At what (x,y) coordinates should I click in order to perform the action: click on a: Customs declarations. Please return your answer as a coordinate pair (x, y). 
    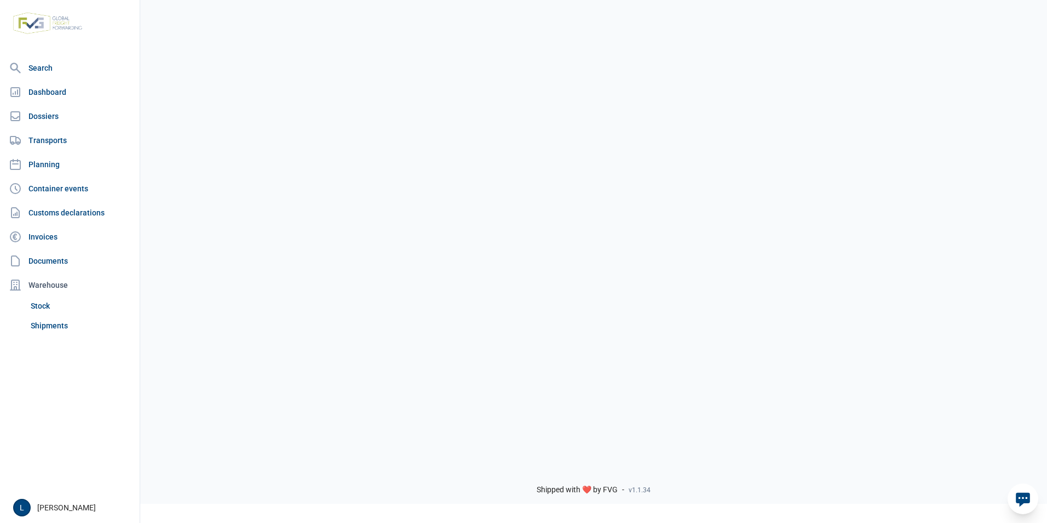
    Looking at the image, I should click on (70, 213).